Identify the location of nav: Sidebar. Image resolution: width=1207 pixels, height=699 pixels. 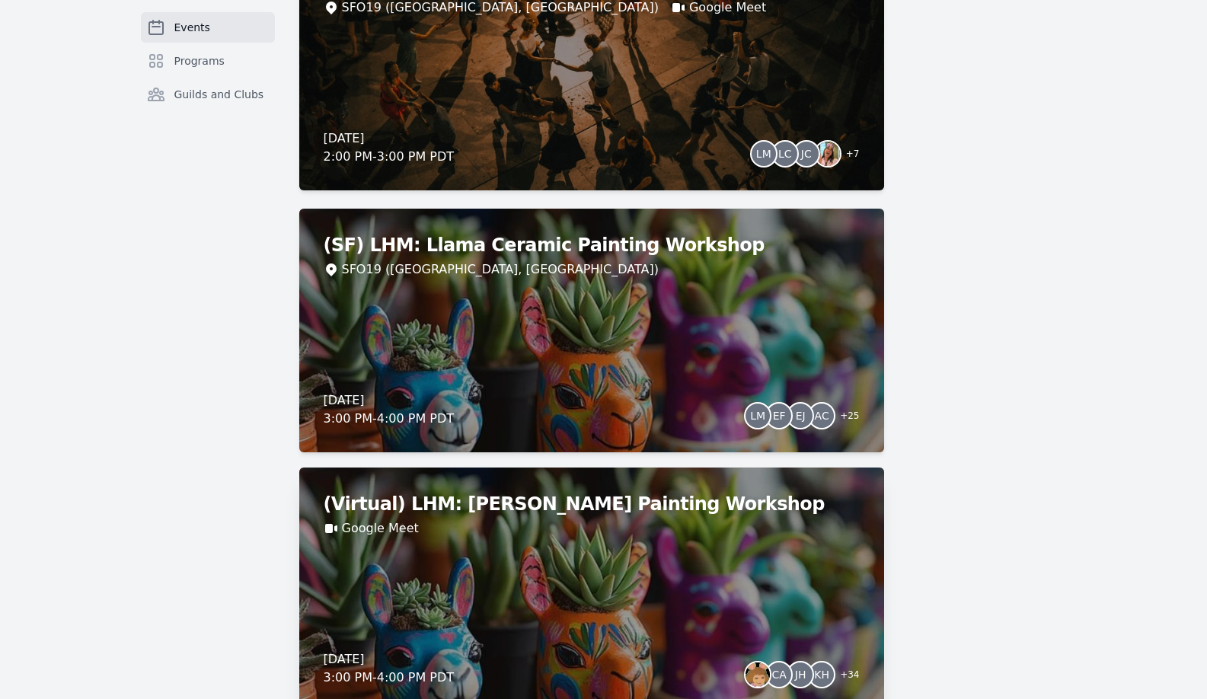
(208, 73).